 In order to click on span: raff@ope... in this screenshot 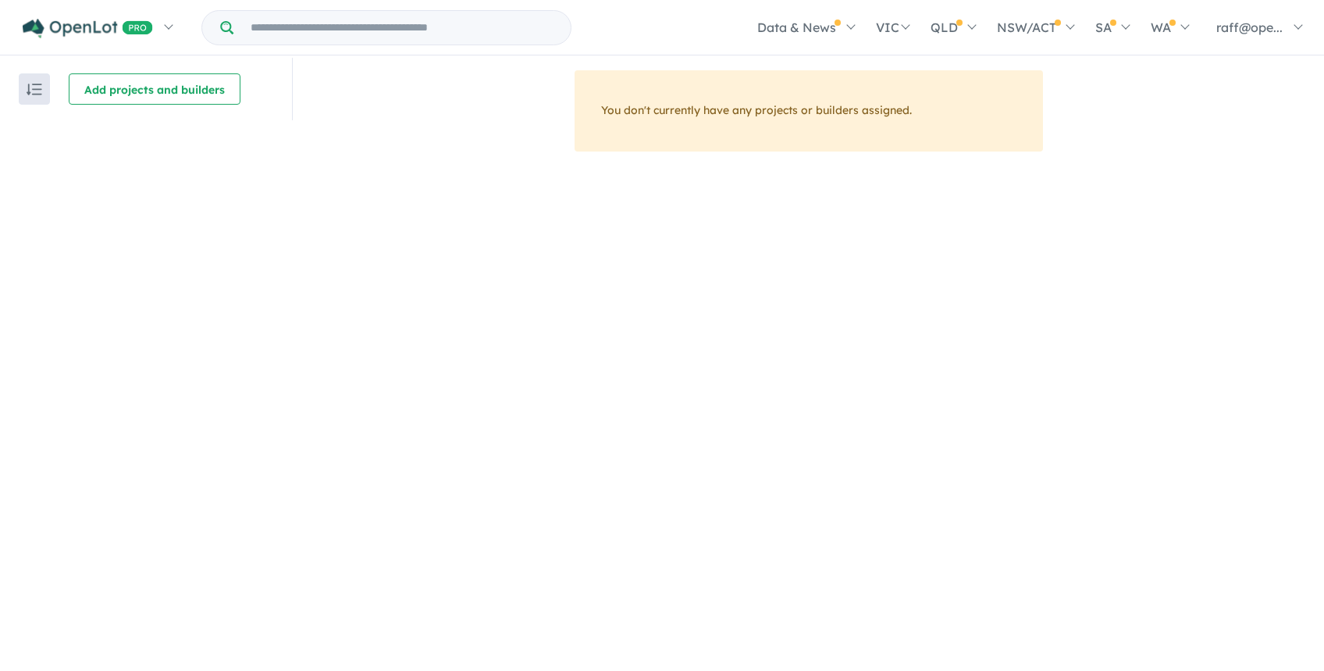, I will do `click(1249, 27)`.